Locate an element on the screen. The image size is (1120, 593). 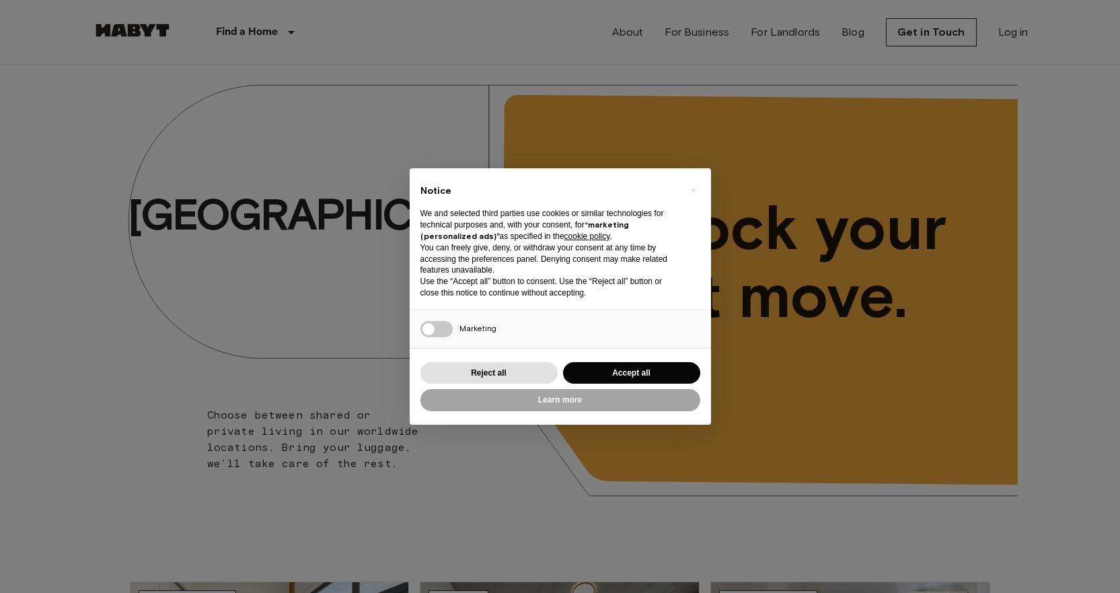
h2: Notice is located at coordinates (549, 191).